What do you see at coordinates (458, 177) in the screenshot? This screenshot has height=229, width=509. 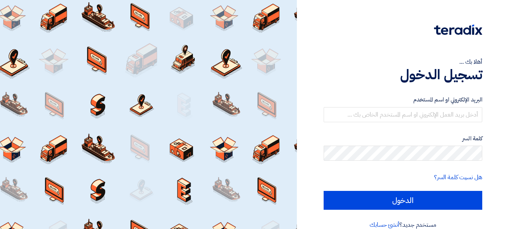 I see `a: هل نسيت كلمة السر؟` at bounding box center [458, 177].